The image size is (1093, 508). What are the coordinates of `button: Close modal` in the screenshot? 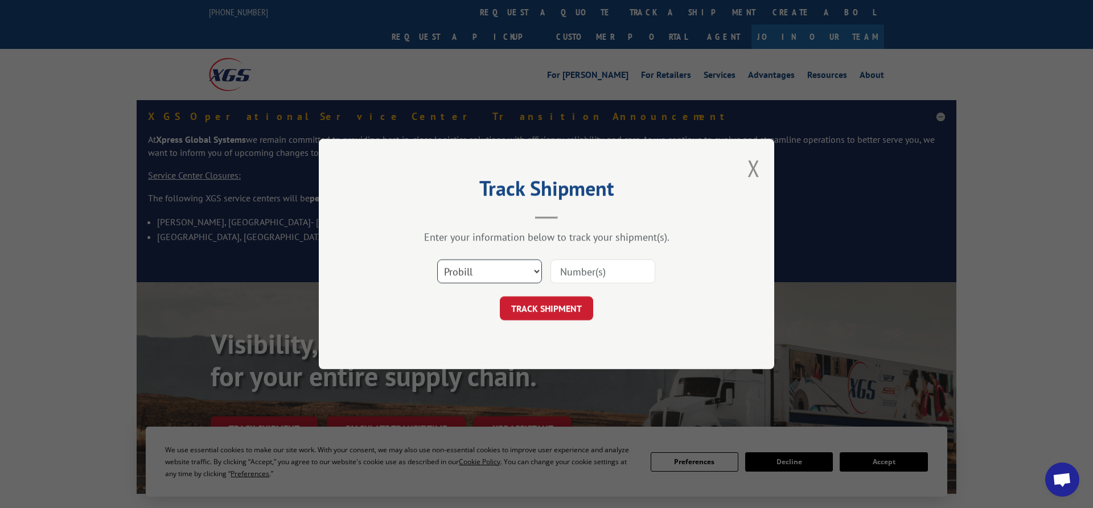 It's located at (754, 168).